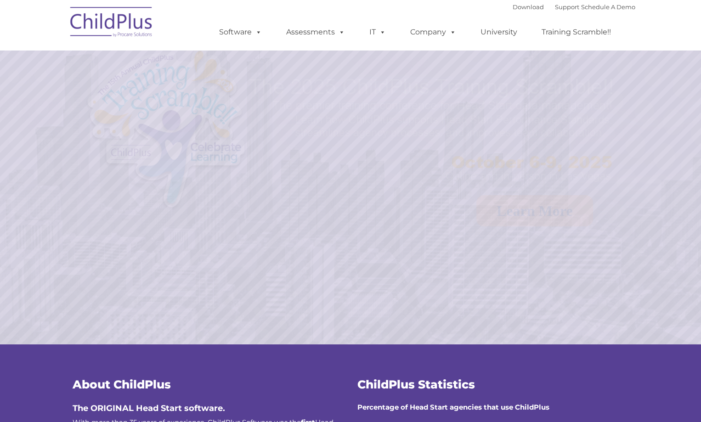  I want to click on a: Software, so click(240, 32).